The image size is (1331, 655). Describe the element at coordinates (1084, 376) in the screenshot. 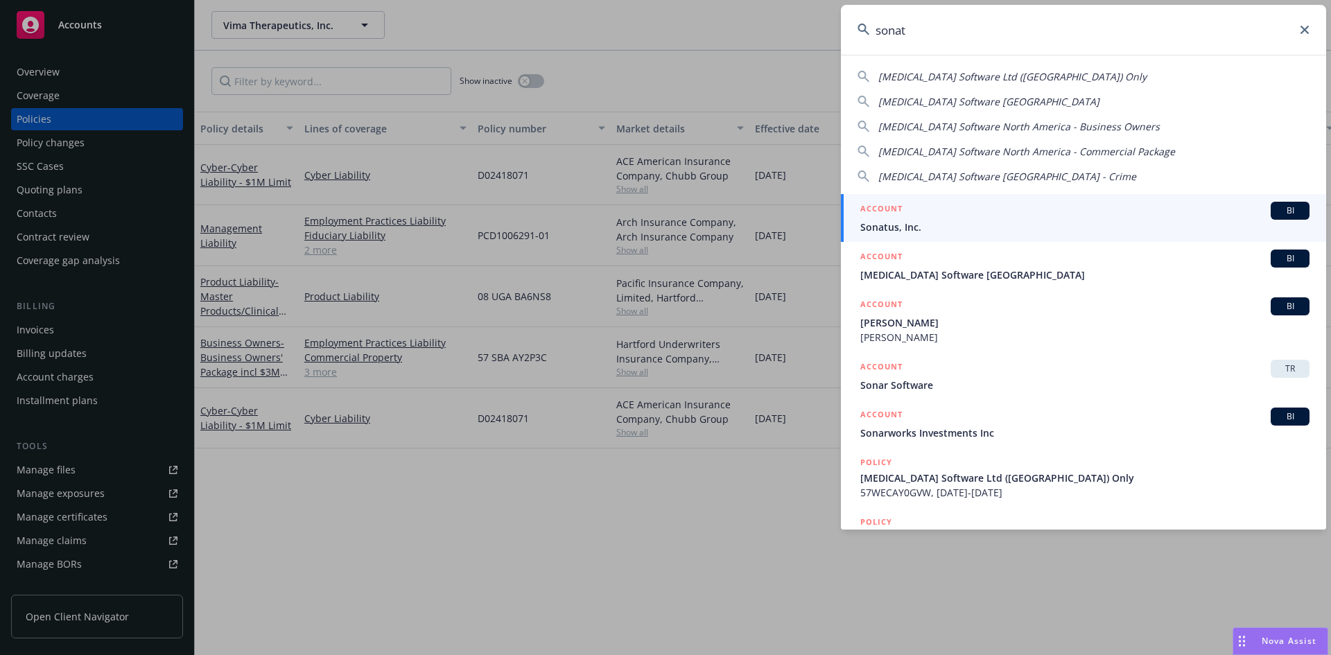

I see `a: ACCOUNTTRSonar Software` at that location.